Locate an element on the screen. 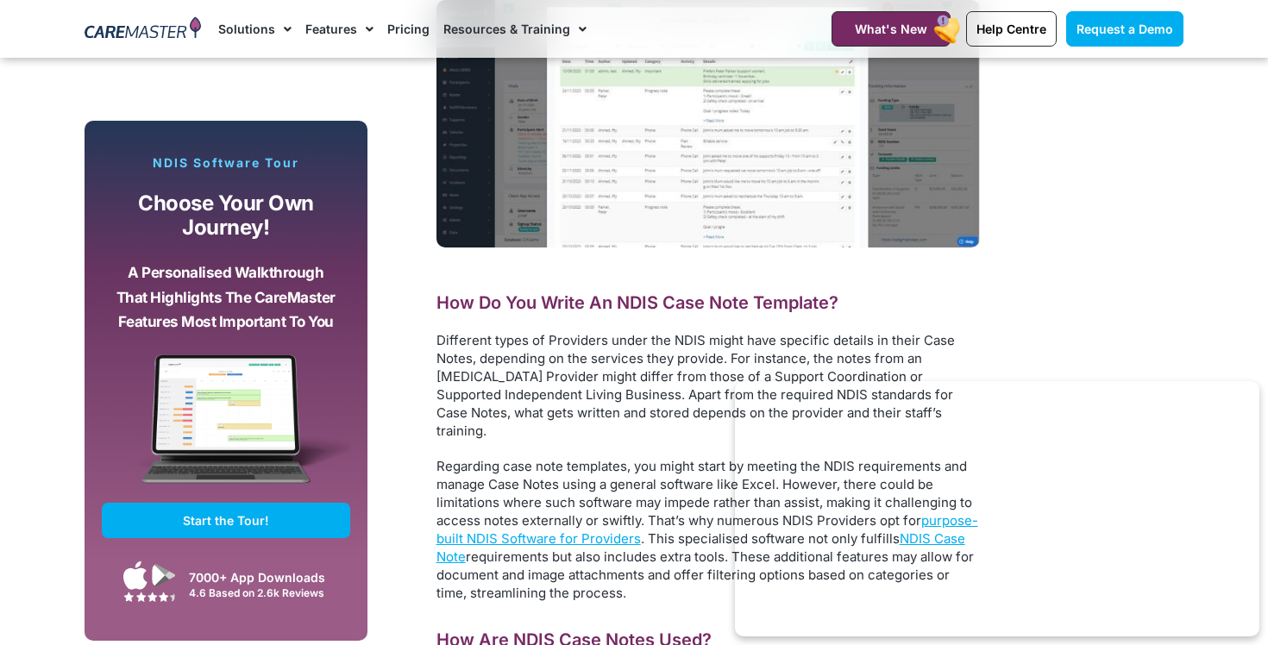  span: Different types of Providers under the NDIS might have specific details in their Case Notes, depe... is located at coordinates (695, 386).